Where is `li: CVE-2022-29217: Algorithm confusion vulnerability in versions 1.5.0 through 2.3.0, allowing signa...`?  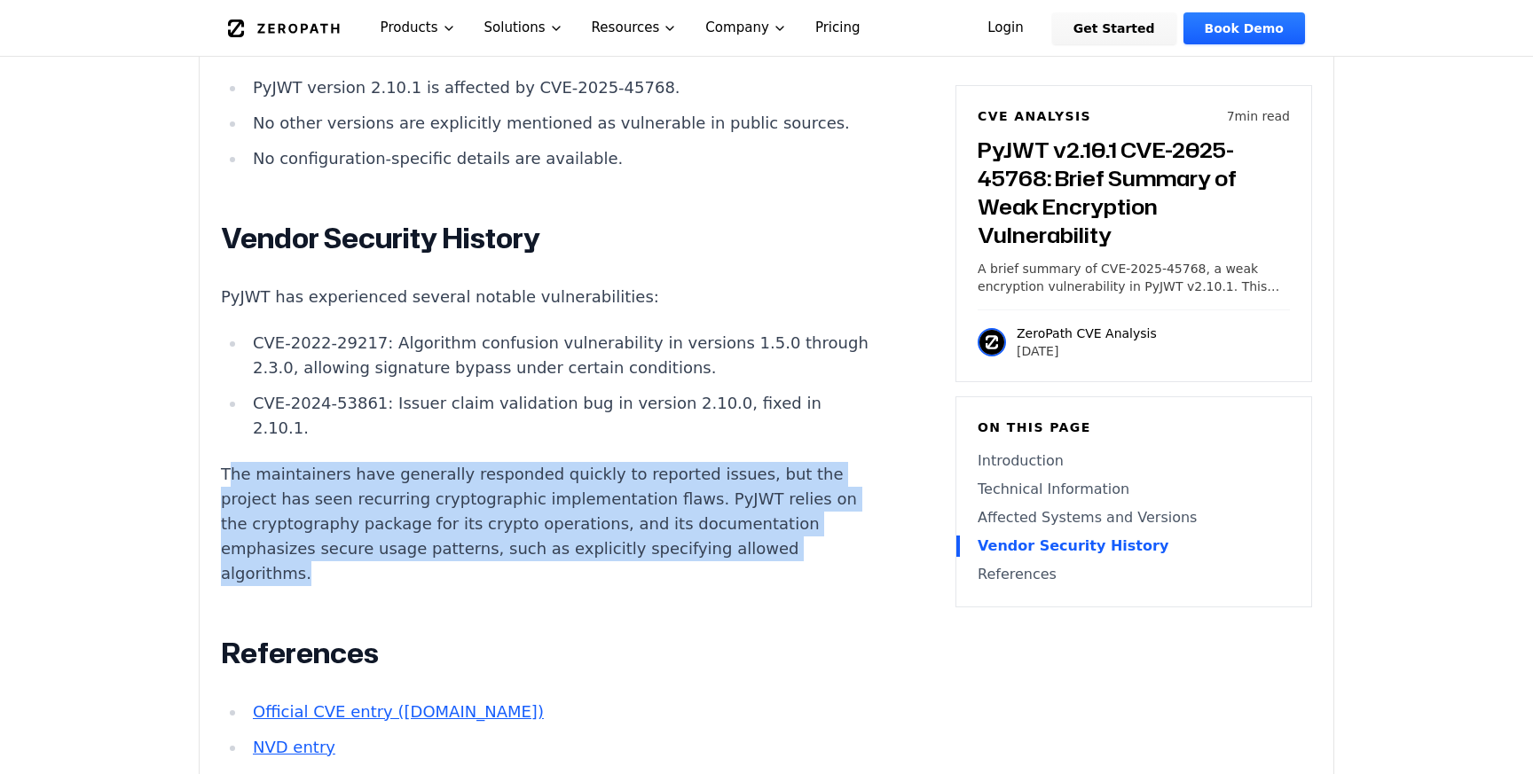 li: CVE-2022-29217: Algorithm confusion vulnerability in versions 1.5.0 through 2.3.0, allowing signa... is located at coordinates (563, 356).